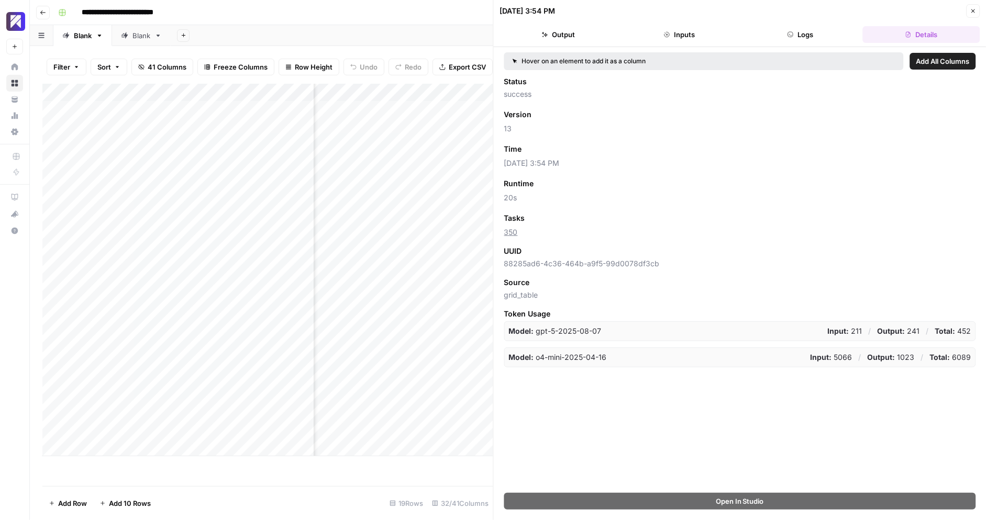  What do you see at coordinates (831, 358) in the screenshot?
I see `p: 5066` at bounding box center [831, 358].